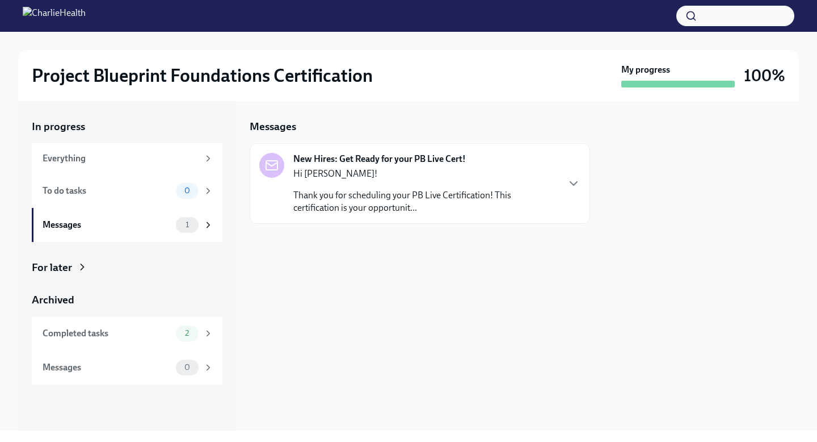  I want to click on a: Archived, so click(127, 300).